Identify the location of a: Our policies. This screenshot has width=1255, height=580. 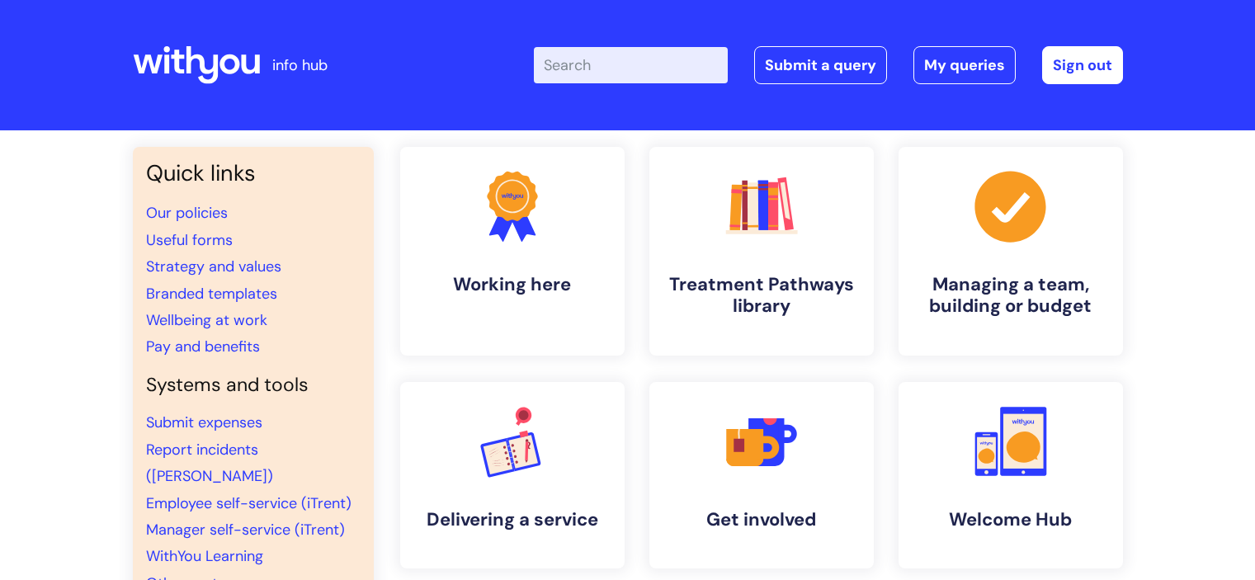
(187, 213).